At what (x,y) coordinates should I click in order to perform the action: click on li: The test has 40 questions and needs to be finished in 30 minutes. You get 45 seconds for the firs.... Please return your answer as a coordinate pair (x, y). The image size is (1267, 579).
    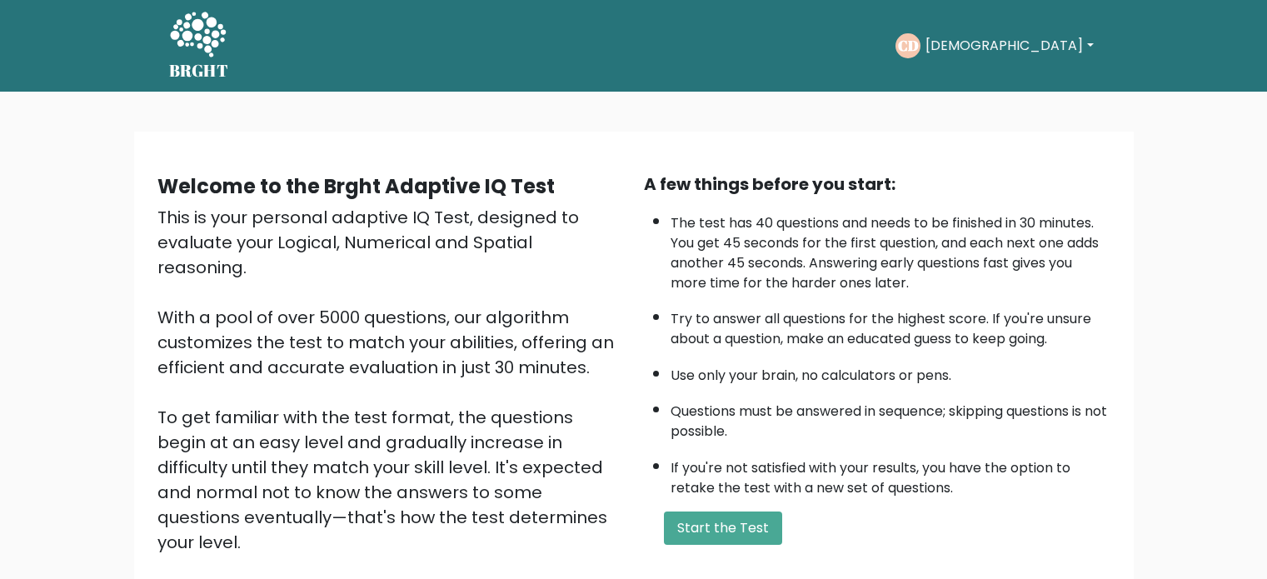
    Looking at the image, I should click on (890, 249).